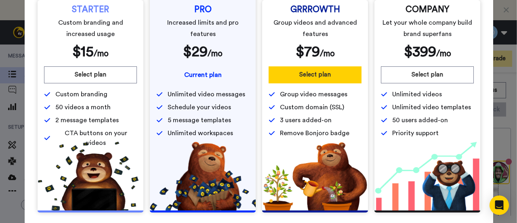 This screenshot has height=223, width=517. What do you see at coordinates (314, 94) in the screenshot?
I see `span: Group video messages` at bounding box center [314, 94].